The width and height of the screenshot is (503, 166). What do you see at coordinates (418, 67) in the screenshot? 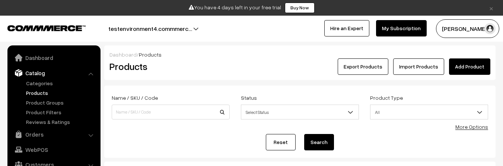
I see `a: Import Products` at bounding box center [418, 67].